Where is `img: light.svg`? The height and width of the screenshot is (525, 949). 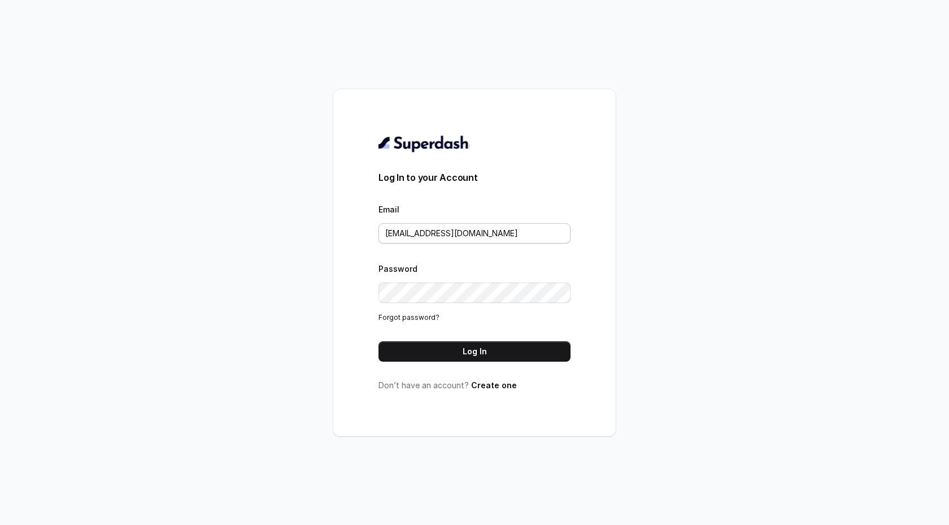
img: light.svg is located at coordinates (424, 144).